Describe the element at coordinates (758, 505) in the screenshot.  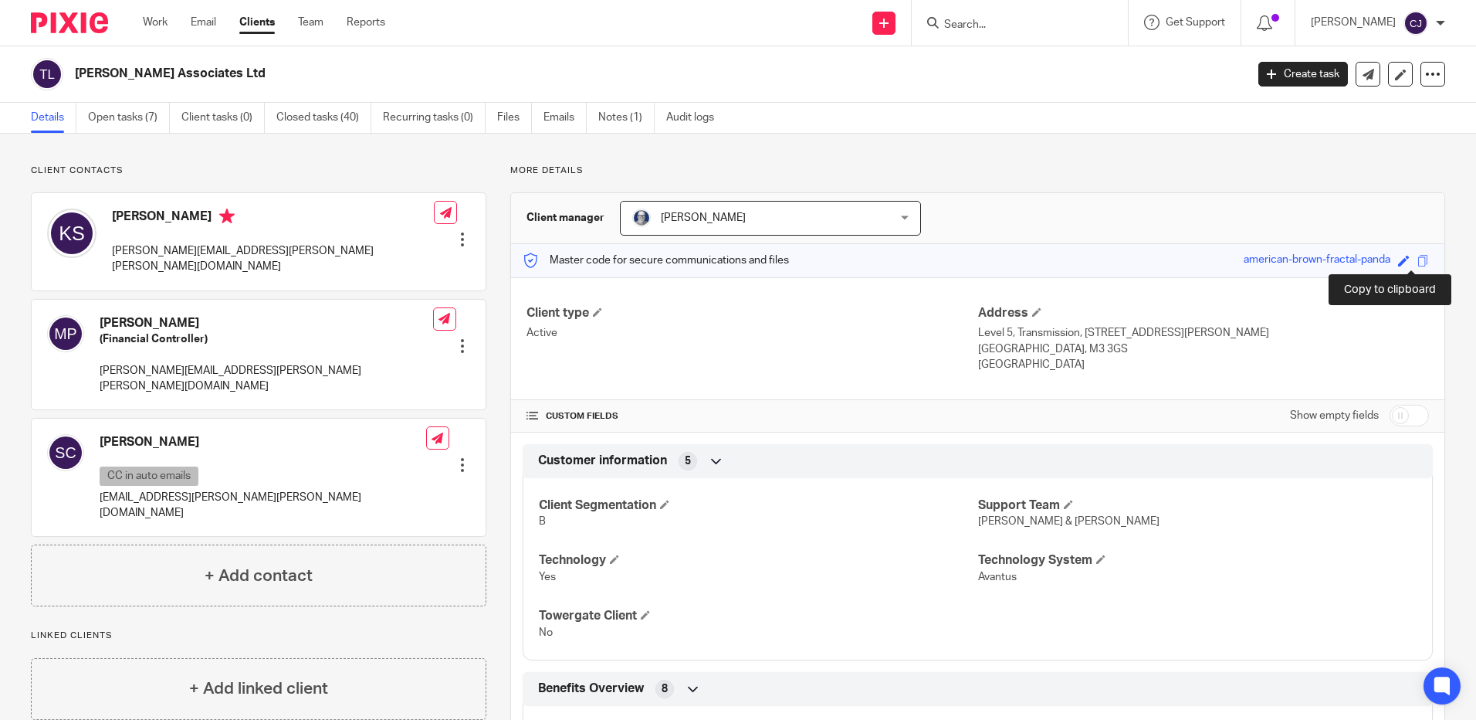
I see `h4: Client Segmentation` at that location.